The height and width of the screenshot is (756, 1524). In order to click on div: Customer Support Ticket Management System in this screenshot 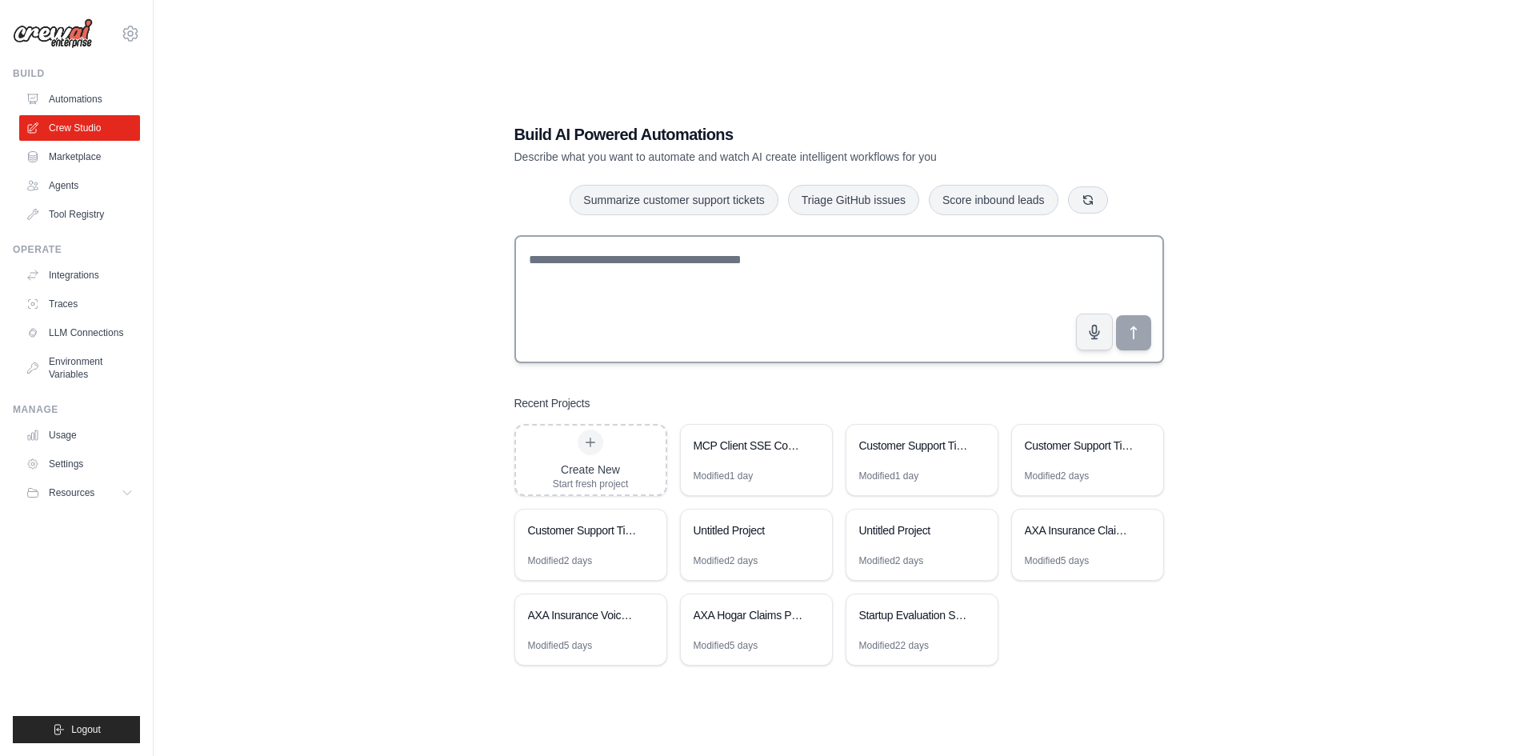, I will do `click(914, 446)`.